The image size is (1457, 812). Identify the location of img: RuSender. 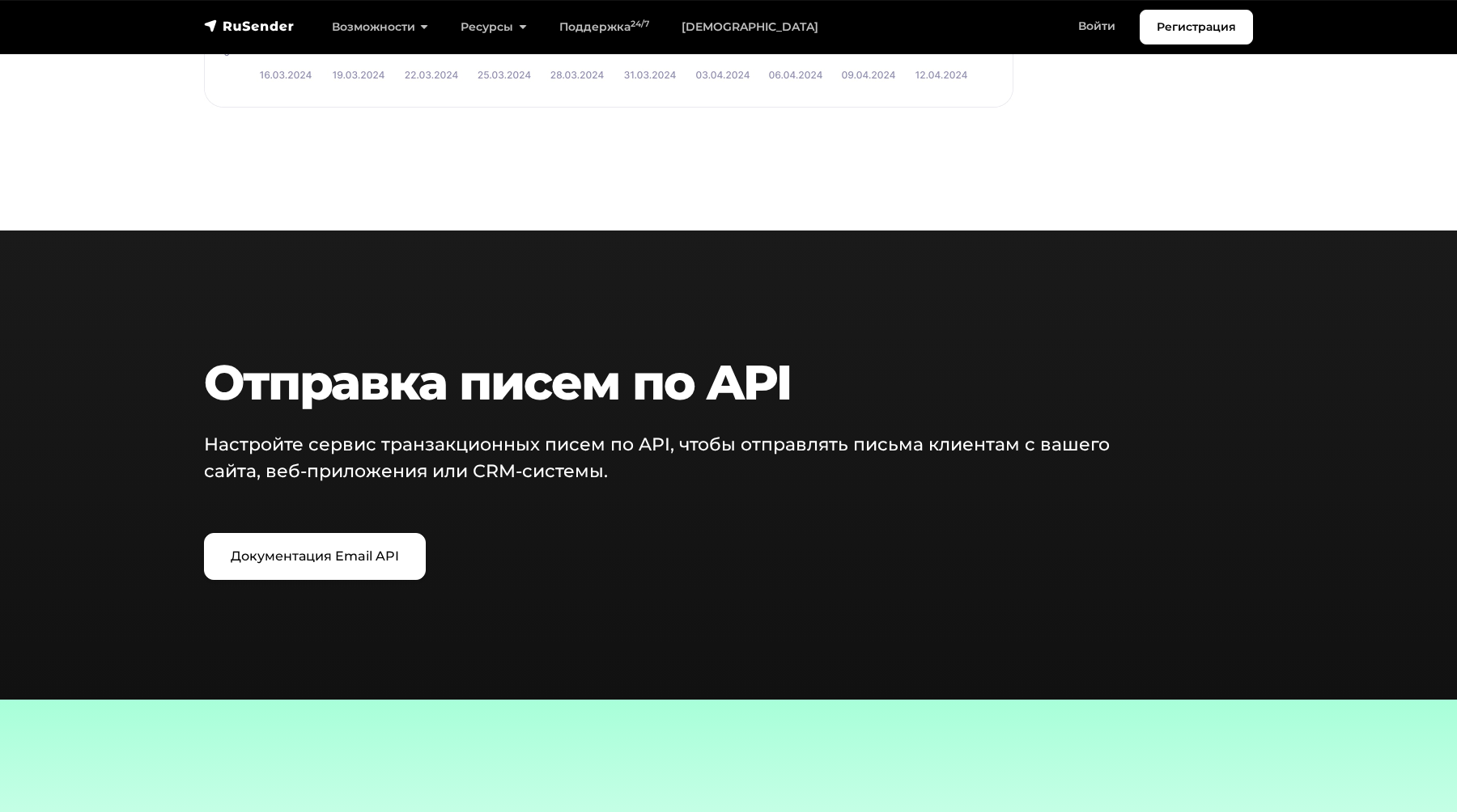
(249, 26).